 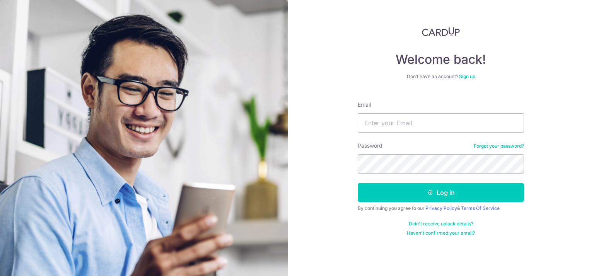 What do you see at coordinates (441, 208) in the screenshot?
I see `div: By continuing you agree to our &` at bounding box center [441, 208].